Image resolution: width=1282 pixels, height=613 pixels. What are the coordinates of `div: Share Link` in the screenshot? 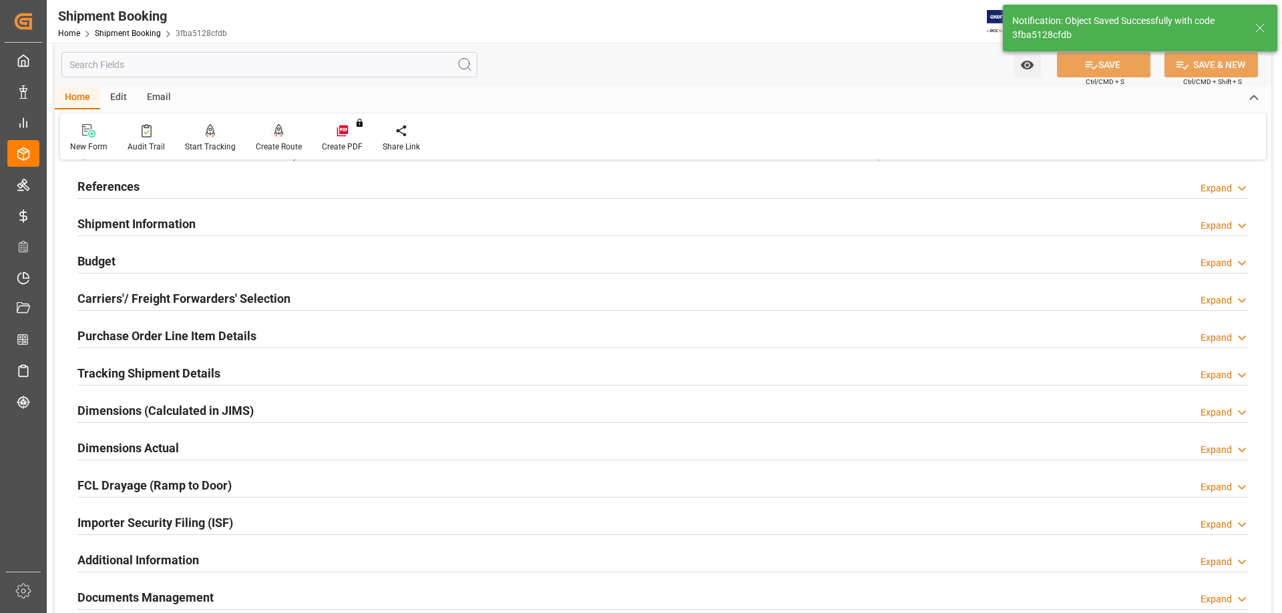 It's located at (401, 147).